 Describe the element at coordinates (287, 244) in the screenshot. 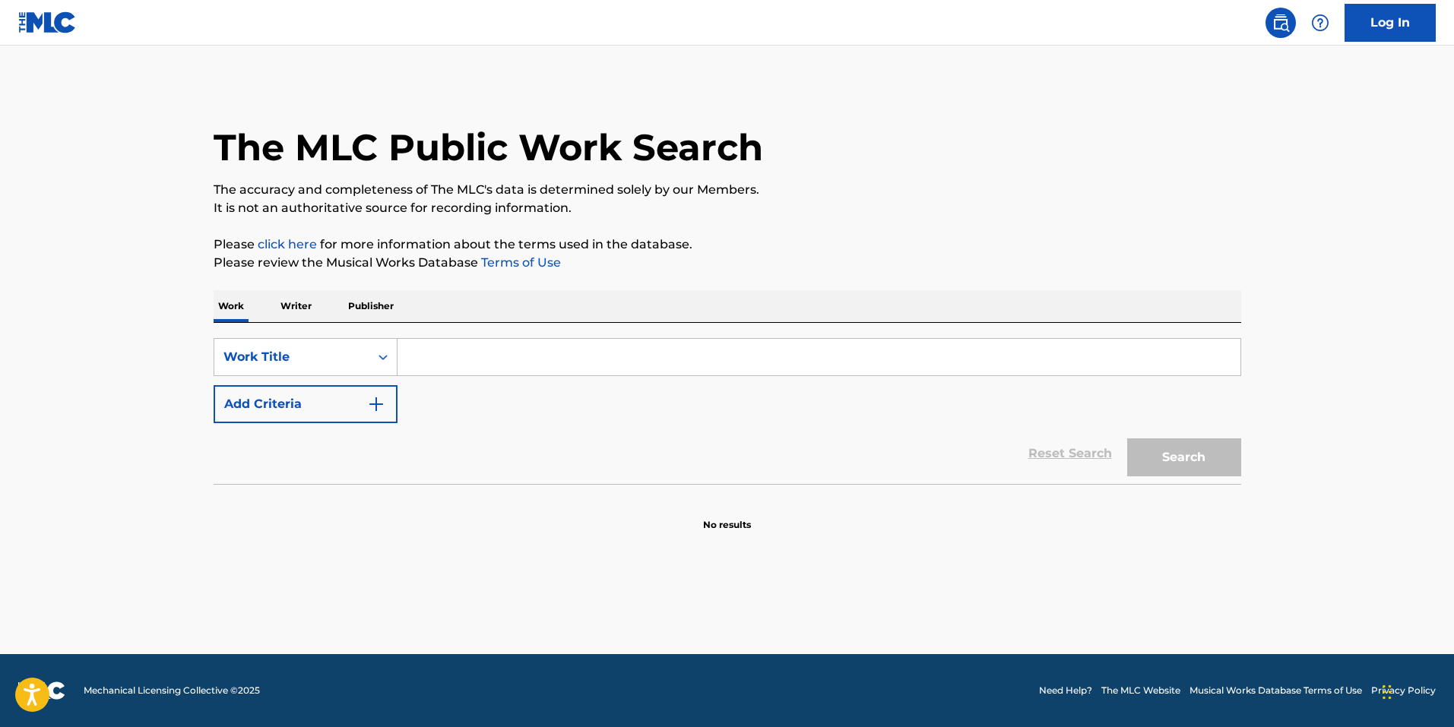

I see `a: click here` at that location.